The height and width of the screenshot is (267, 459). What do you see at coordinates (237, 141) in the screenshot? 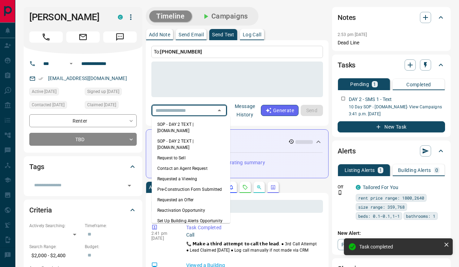
I see `div: Activity Summary` at bounding box center [237, 141].